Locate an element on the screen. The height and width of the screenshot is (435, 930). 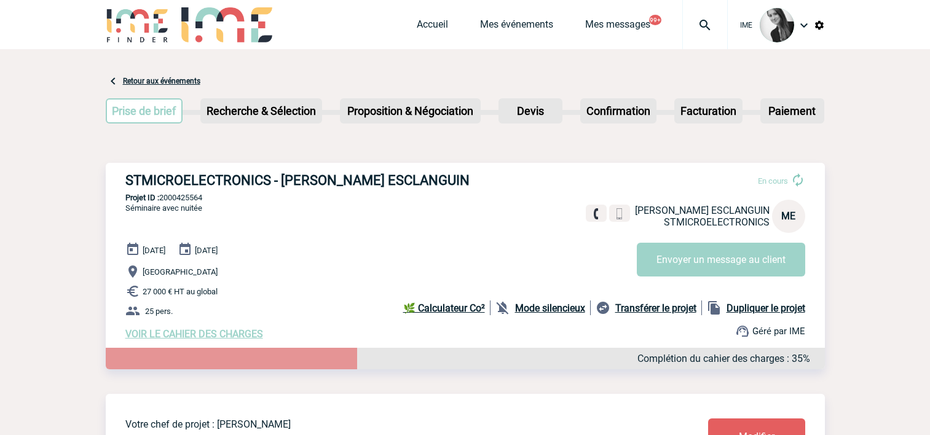
a: Accueil is located at coordinates (432, 27).